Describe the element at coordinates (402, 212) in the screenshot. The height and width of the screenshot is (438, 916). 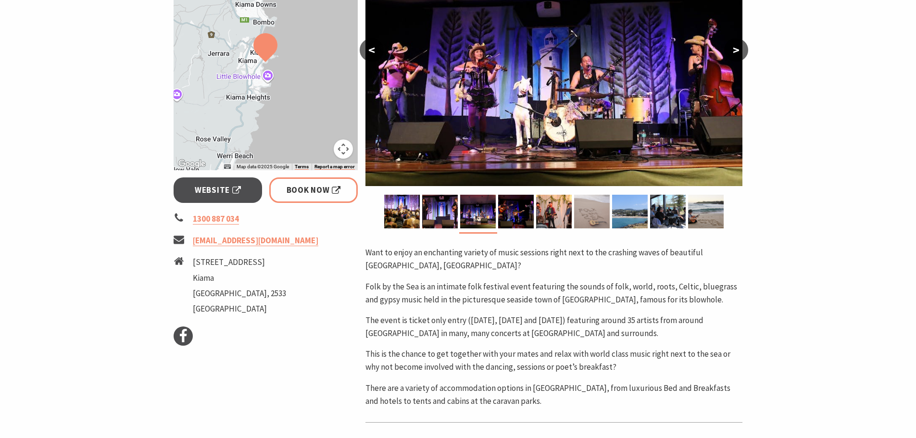
I see `img: Folk by the Sea - Showground Pavilion` at that location.